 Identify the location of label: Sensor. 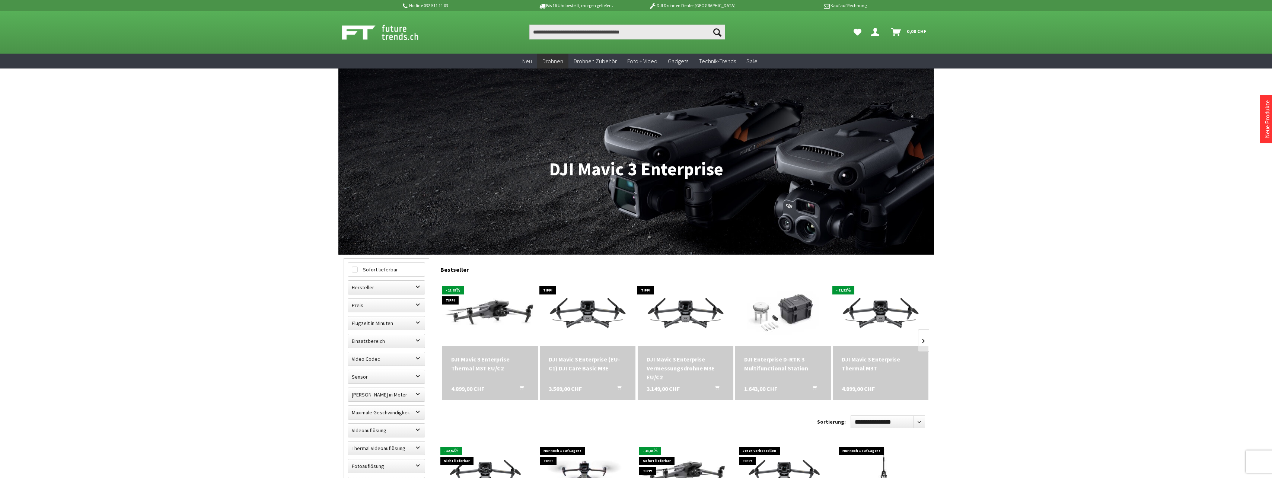
(386, 377).